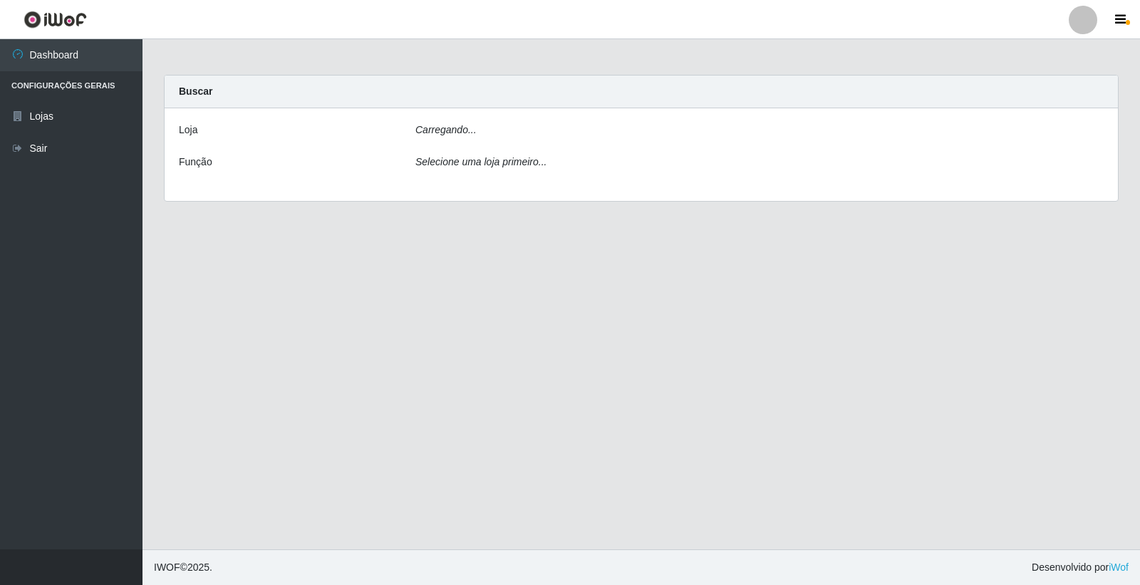 Image resolution: width=1140 pixels, height=585 pixels. What do you see at coordinates (183, 567) in the screenshot?
I see `span: © 2025 .` at bounding box center [183, 567].